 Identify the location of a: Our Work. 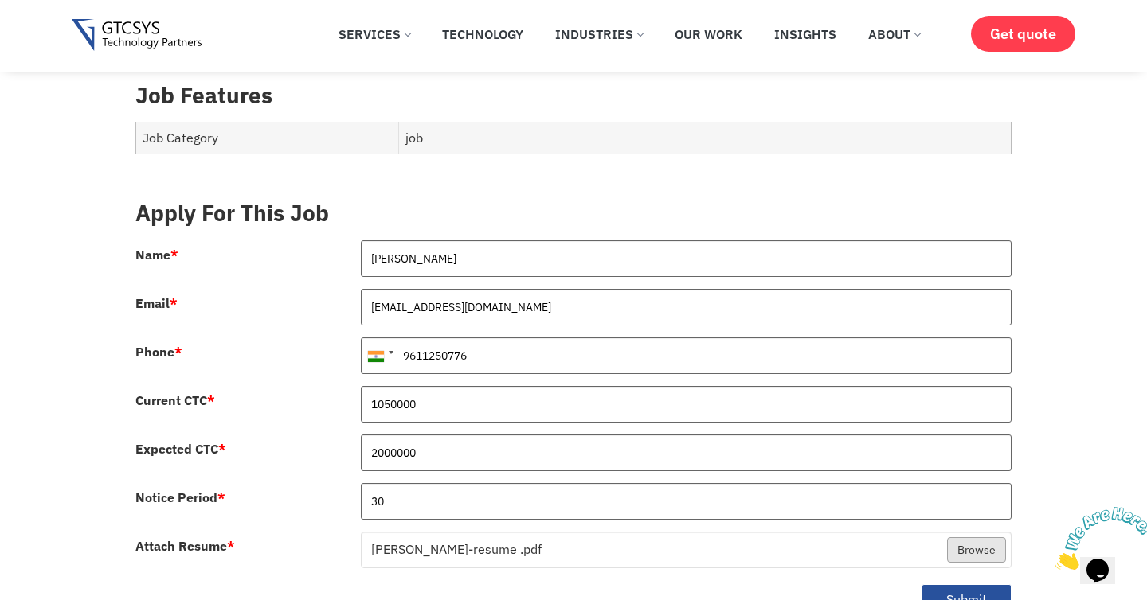
(708, 34).